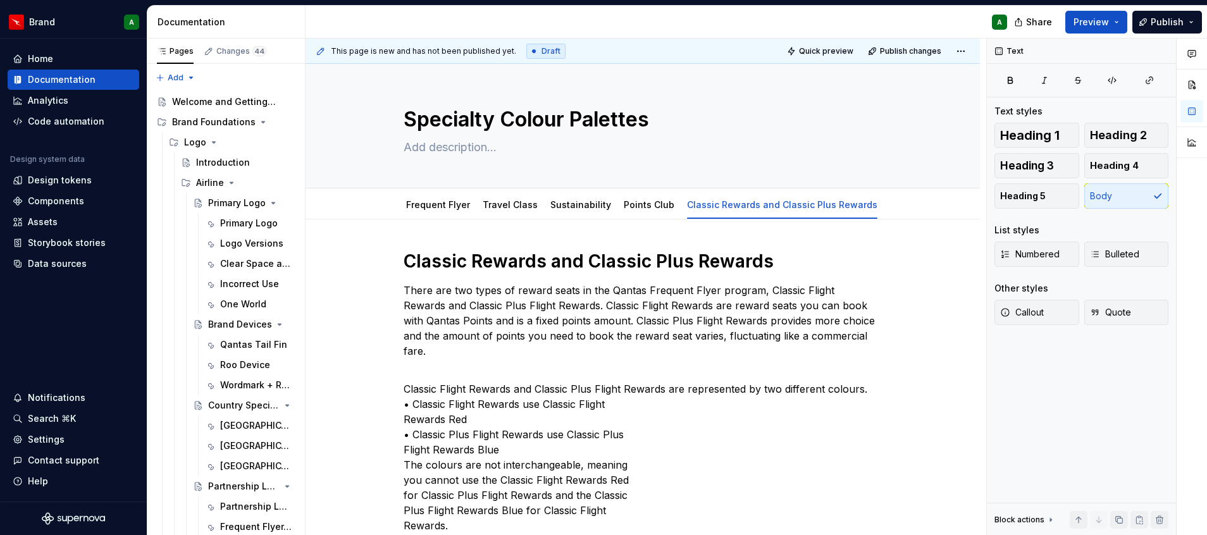 The width and height of the screenshot is (1207, 535). What do you see at coordinates (48, 101) in the screenshot?
I see `div: Analytics` at bounding box center [48, 101].